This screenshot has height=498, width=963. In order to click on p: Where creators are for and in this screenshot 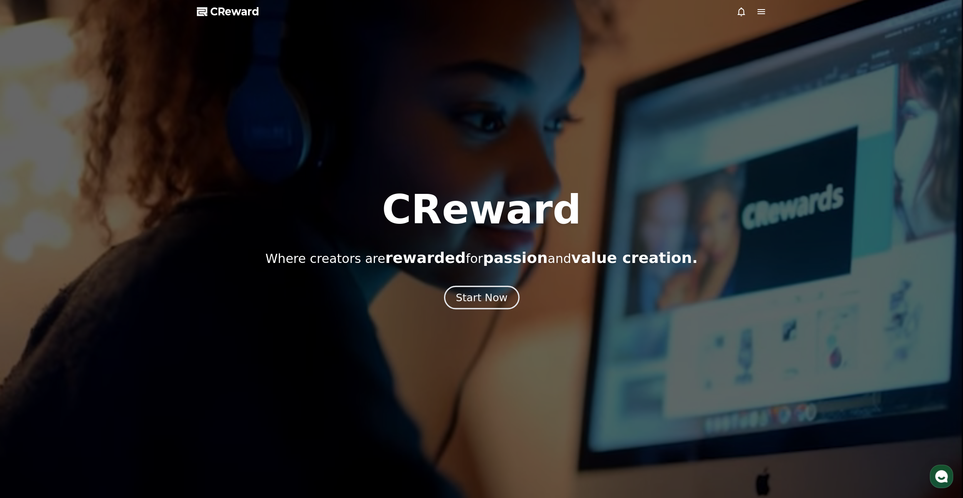, I will do `click(482, 258)`.